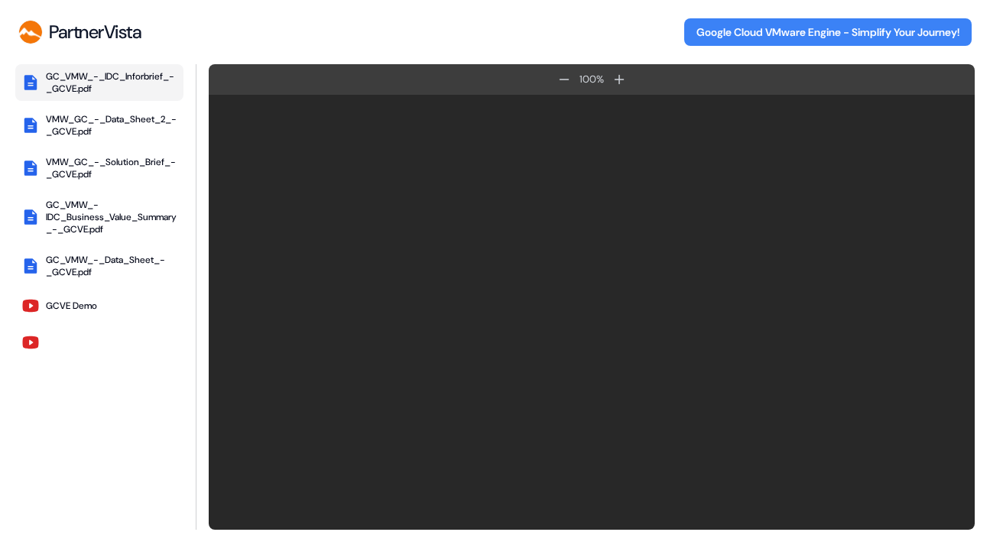 Image resolution: width=990 pixels, height=545 pixels. I want to click on button: VMW_GC_-_Data_Sheet_2_-_GCVE.pdf, so click(99, 125).